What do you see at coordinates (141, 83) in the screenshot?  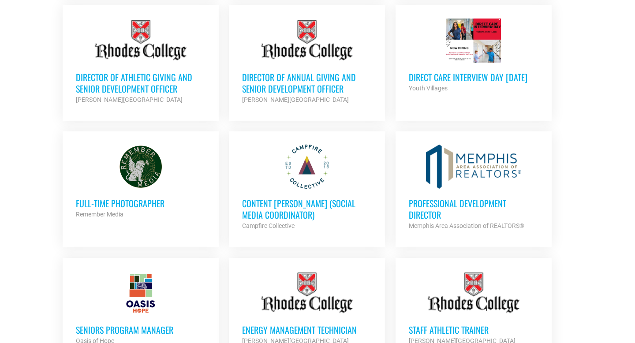 I see `h3: Director of Athletic Giving and Senior Development Officer` at bounding box center [141, 83].